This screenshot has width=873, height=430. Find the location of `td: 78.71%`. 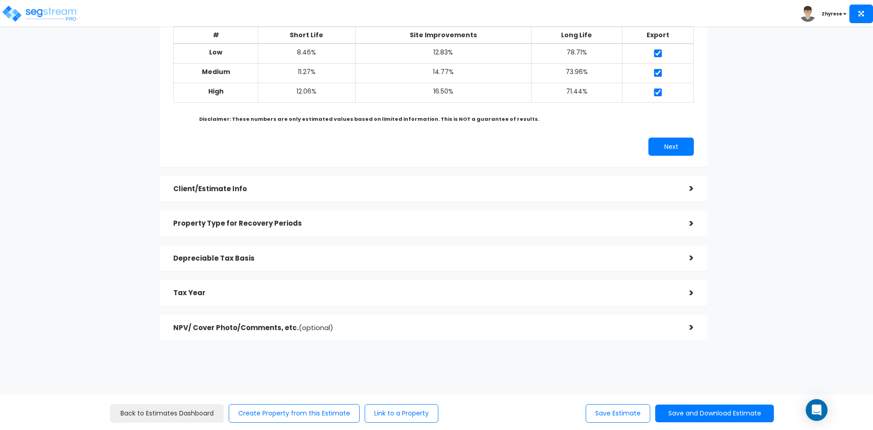

td: 78.71% is located at coordinates (577, 54).